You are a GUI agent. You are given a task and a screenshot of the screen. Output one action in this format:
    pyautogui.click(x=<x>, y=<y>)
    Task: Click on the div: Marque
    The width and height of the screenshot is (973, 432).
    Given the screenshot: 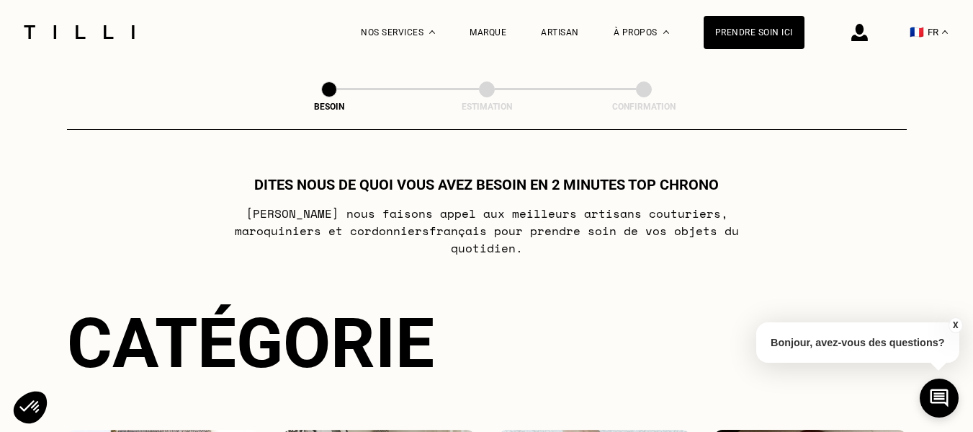 What is the action you would take?
    pyautogui.click(x=488, y=32)
    